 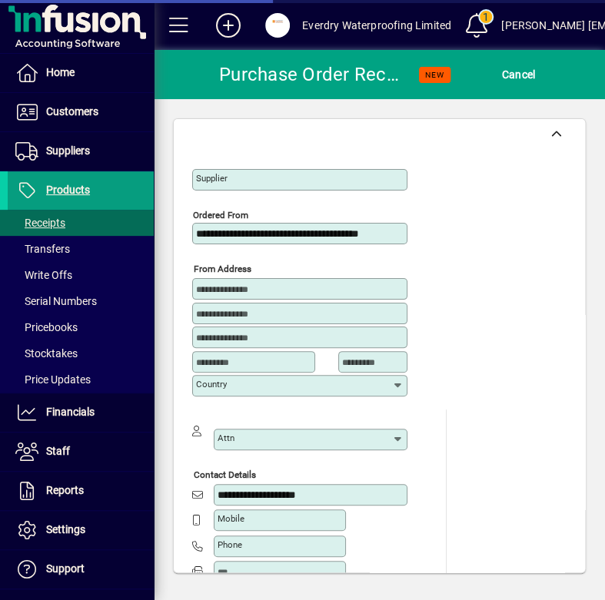 I want to click on div: Purchase Order Receipt & Invoice, so click(x=311, y=75).